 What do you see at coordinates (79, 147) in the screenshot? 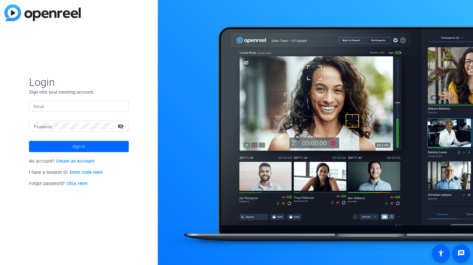
I see `span: Sign in` at bounding box center [79, 147].